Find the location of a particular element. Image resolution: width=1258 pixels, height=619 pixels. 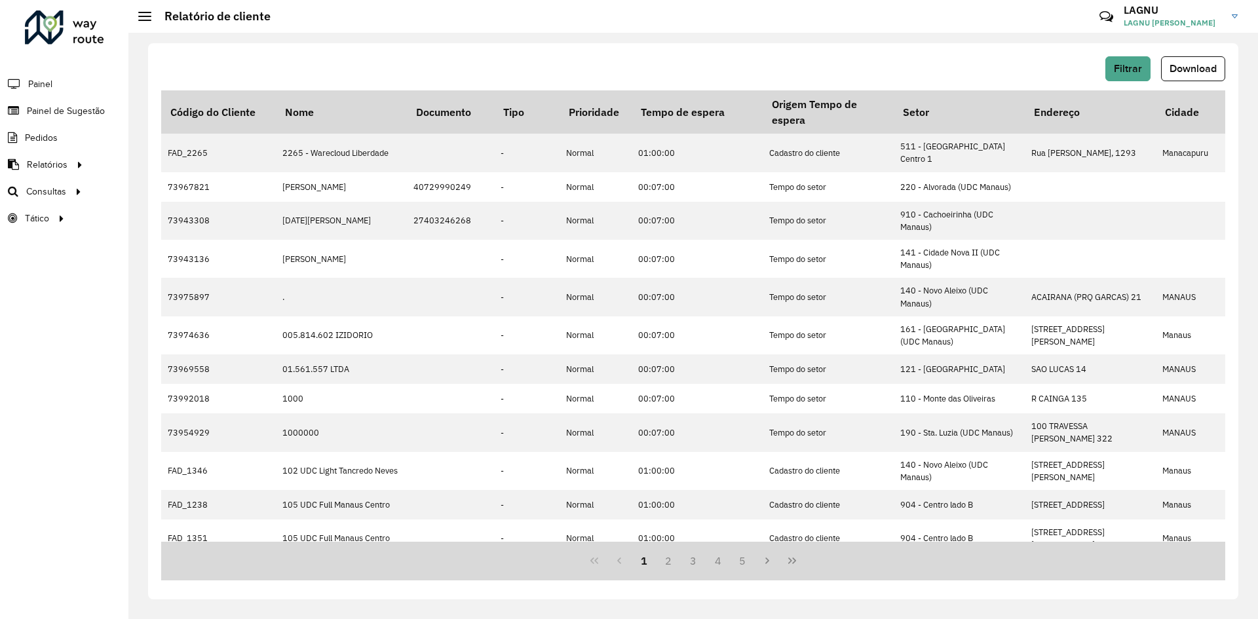

td: FAD_1238 is located at coordinates (218, 504).